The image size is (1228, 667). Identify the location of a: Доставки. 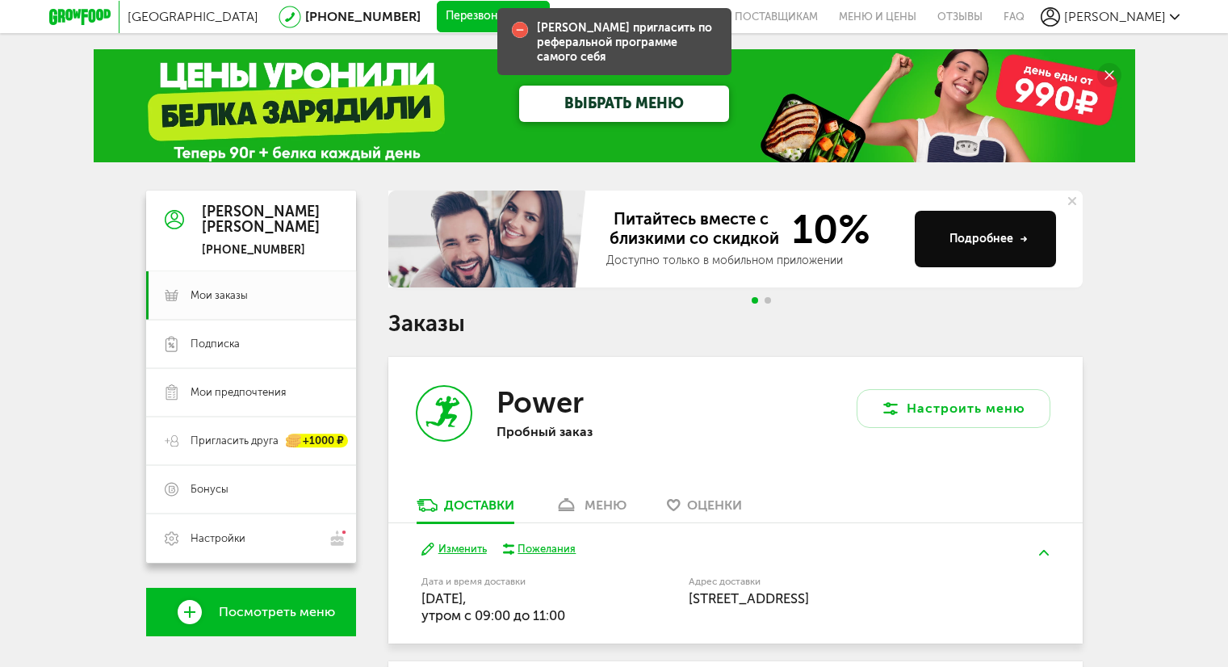
(465, 510).